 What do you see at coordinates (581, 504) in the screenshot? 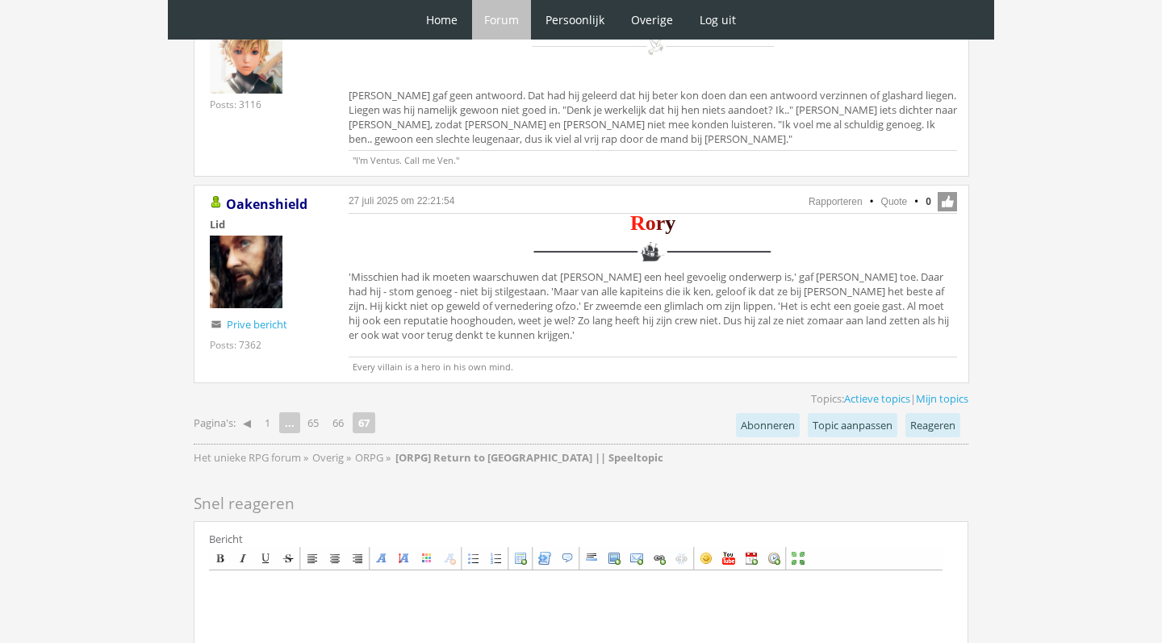
I see `h2: Snel reageren` at bounding box center [581, 504].